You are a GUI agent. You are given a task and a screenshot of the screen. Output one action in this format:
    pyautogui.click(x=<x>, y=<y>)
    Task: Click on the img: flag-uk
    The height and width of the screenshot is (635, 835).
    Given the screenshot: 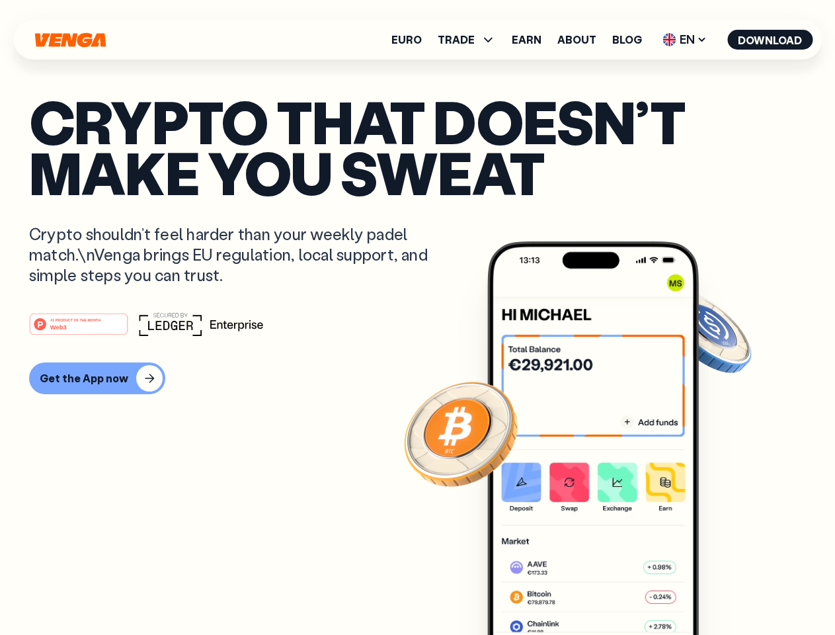 What is the action you would take?
    pyautogui.click(x=669, y=40)
    